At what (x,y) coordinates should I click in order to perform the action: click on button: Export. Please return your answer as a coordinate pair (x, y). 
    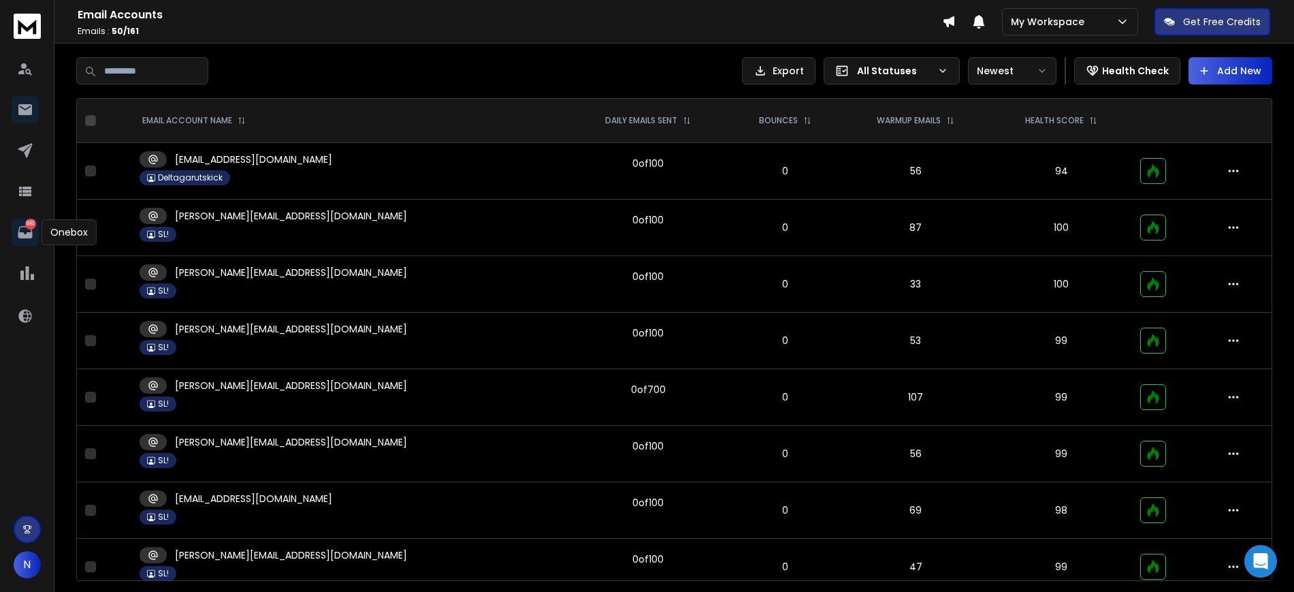
    Looking at the image, I should click on (779, 71).